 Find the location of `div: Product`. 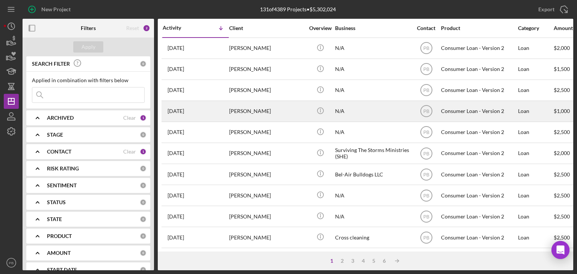

div: Product is located at coordinates (479, 28).